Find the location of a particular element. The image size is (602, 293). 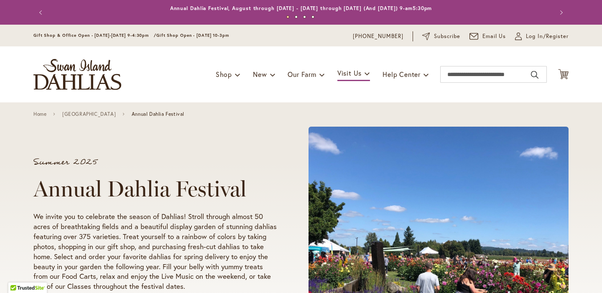

button: 4 of 4 is located at coordinates (313, 17).